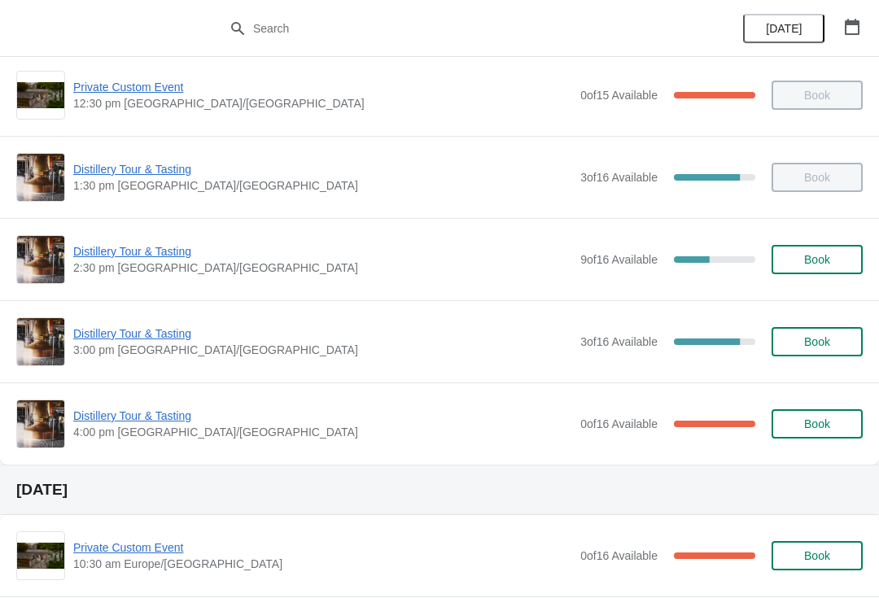  What do you see at coordinates (41, 424) in the screenshot?
I see `img: Distillery Tour & Tasting | | 4:00 pm Europe/London` at bounding box center [41, 424].